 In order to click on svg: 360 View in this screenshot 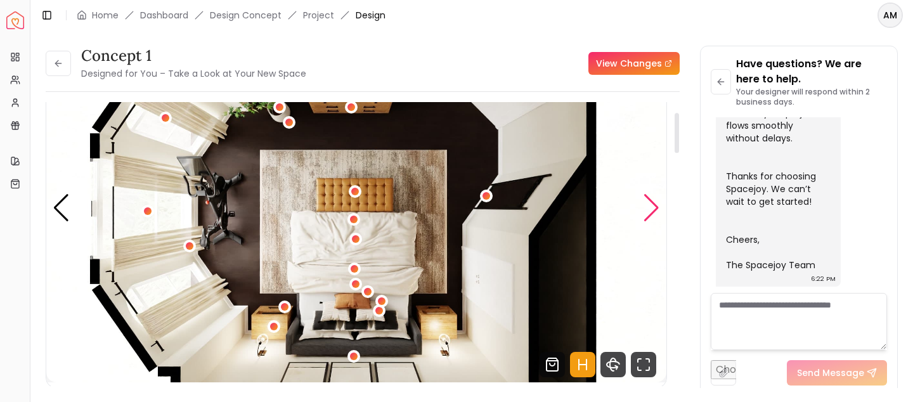, I will do `click(613, 364)`.